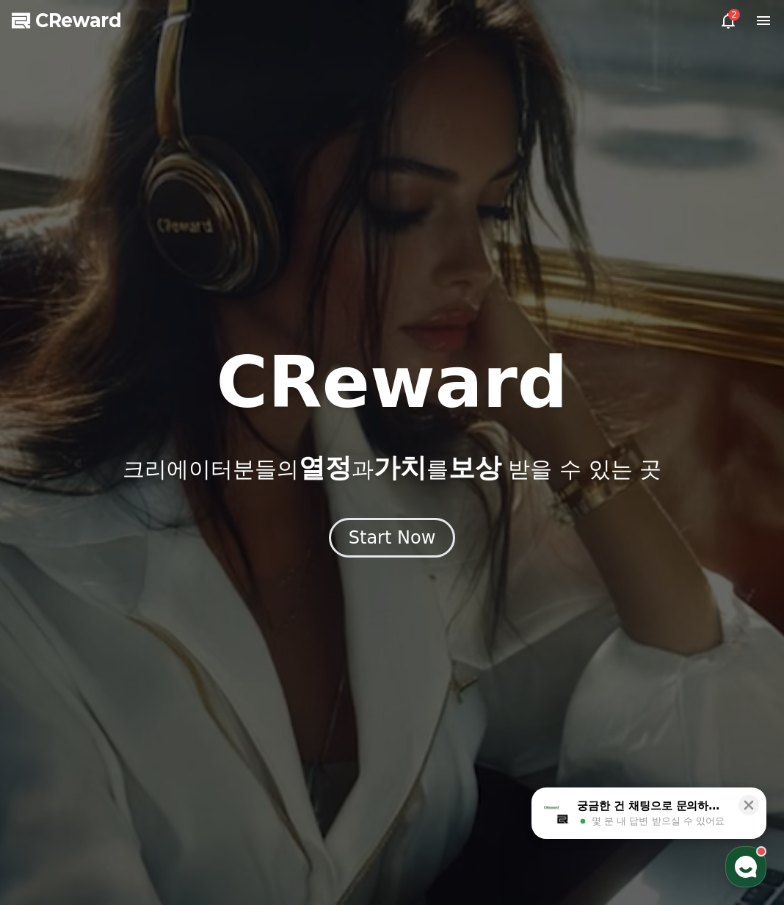 The height and width of the screenshot is (905, 784). What do you see at coordinates (236, 494) in the screenshot?
I see `span: 설정` at bounding box center [236, 494].